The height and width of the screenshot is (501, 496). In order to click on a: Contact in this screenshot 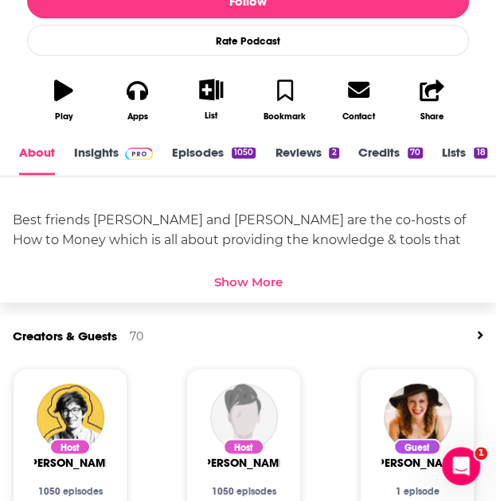, I will do `click(358, 99)`.